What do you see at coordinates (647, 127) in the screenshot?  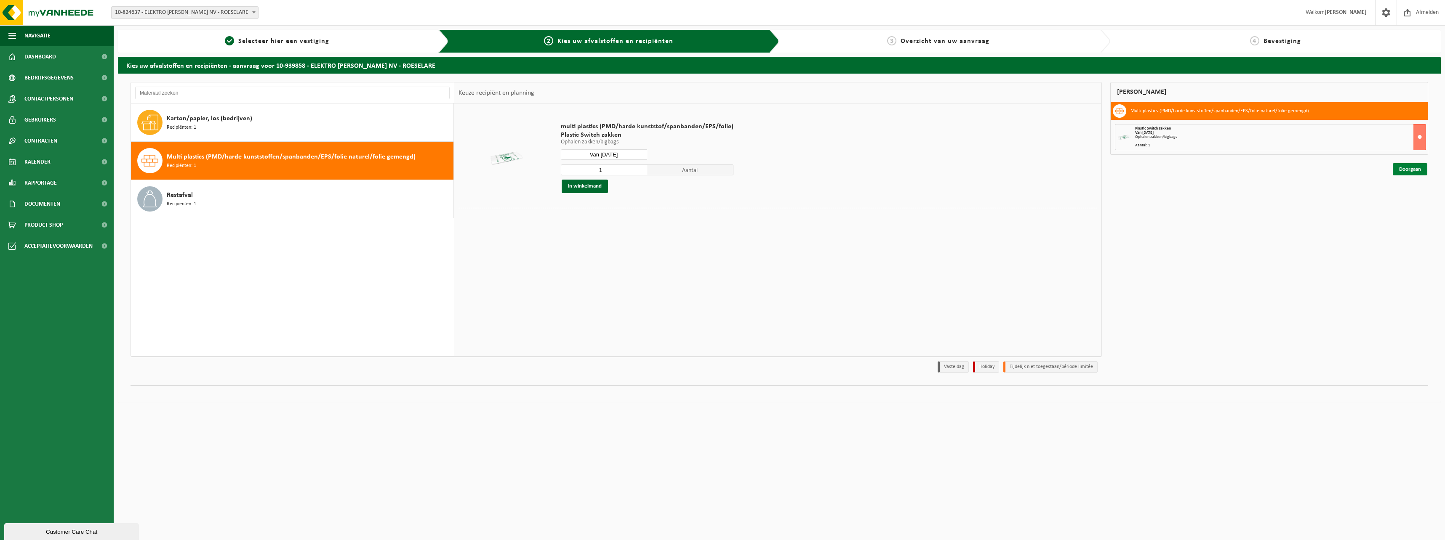 I see `span: multi plastics (PMD/harde kunststof/spanbanden/EPS/folie)` at bounding box center [647, 127].